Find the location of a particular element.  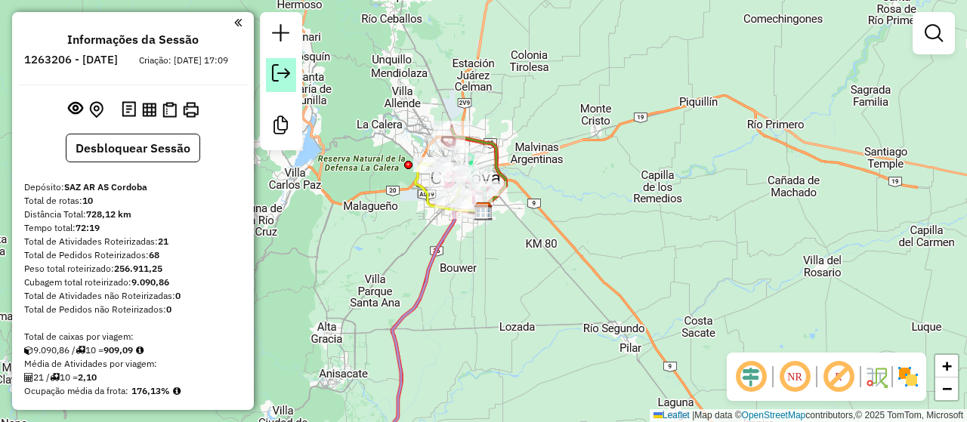

div: 9.090,86 / 10 = is located at coordinates (133, 350).